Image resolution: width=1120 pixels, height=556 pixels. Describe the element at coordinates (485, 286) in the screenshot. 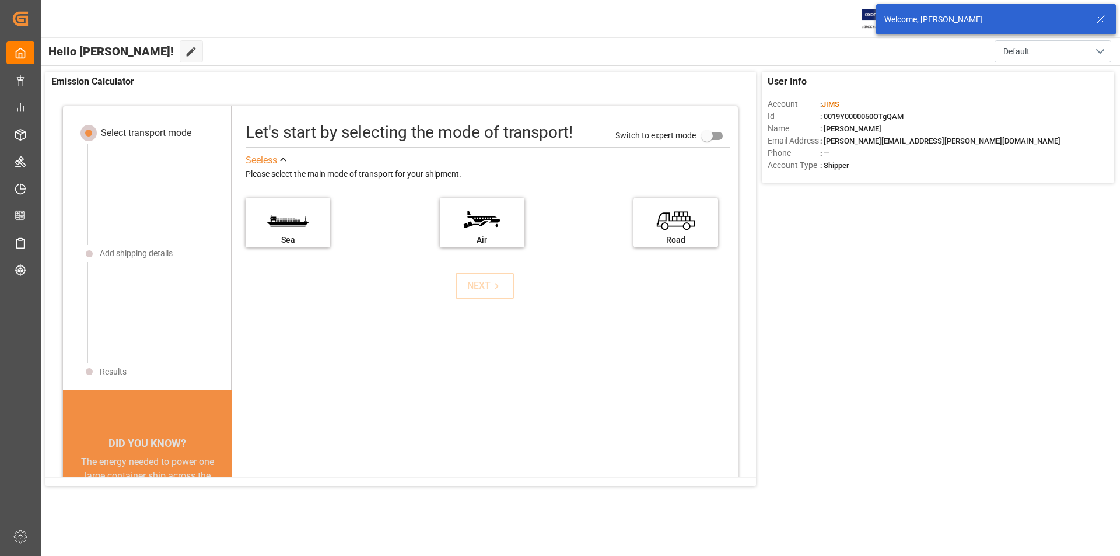

I see `button: NEXT` at that location.